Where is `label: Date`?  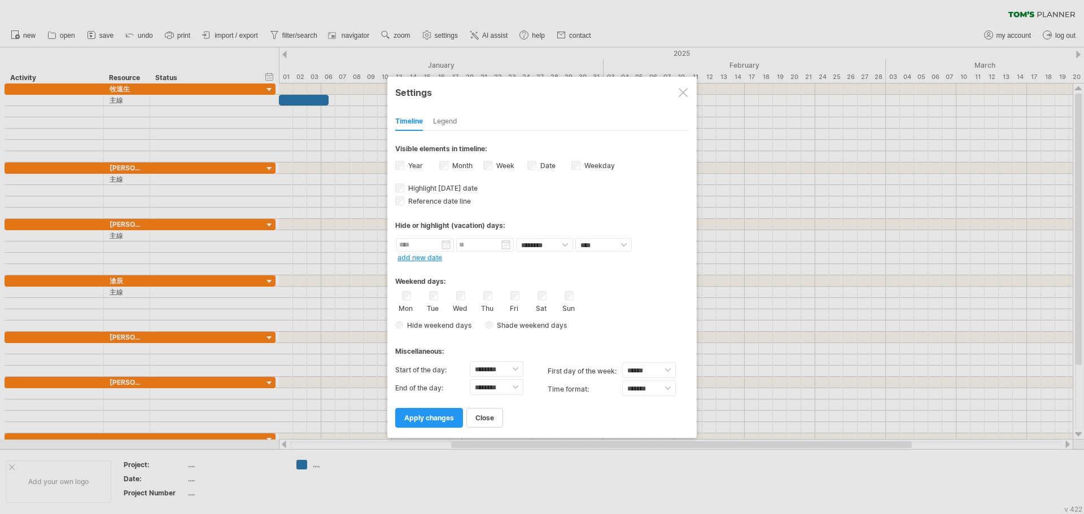 label: Date is located at coordinates (547, 165).